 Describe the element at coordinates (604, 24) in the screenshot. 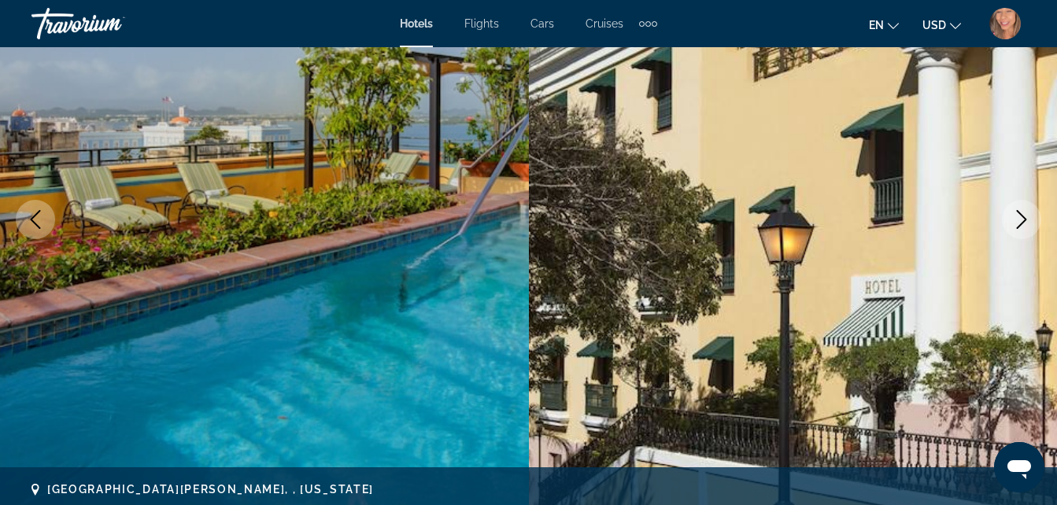

I see `a: Cruises` at that location.